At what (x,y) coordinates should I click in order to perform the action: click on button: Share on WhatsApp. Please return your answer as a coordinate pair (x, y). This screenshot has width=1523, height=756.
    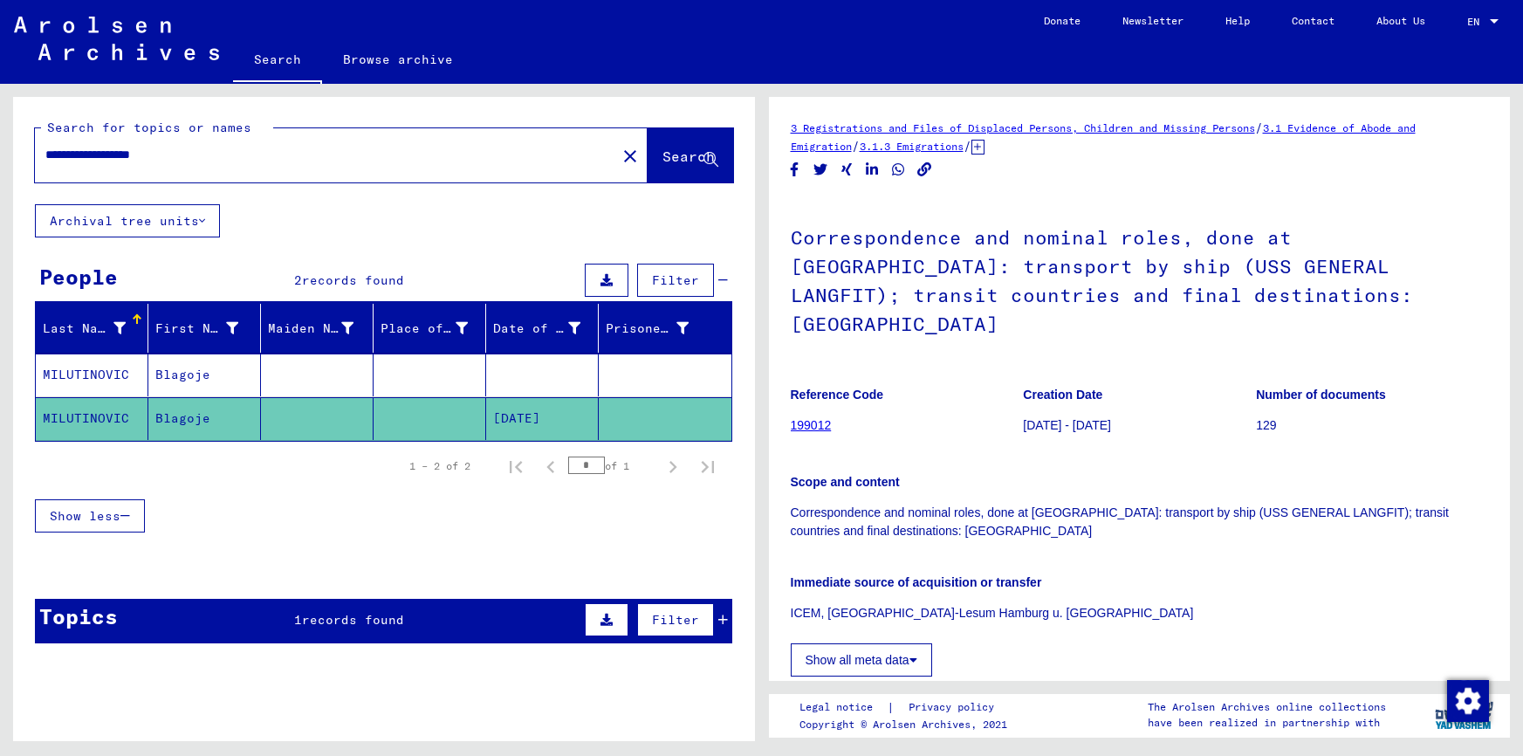
    Looking at the image, I should click on (898, 169).